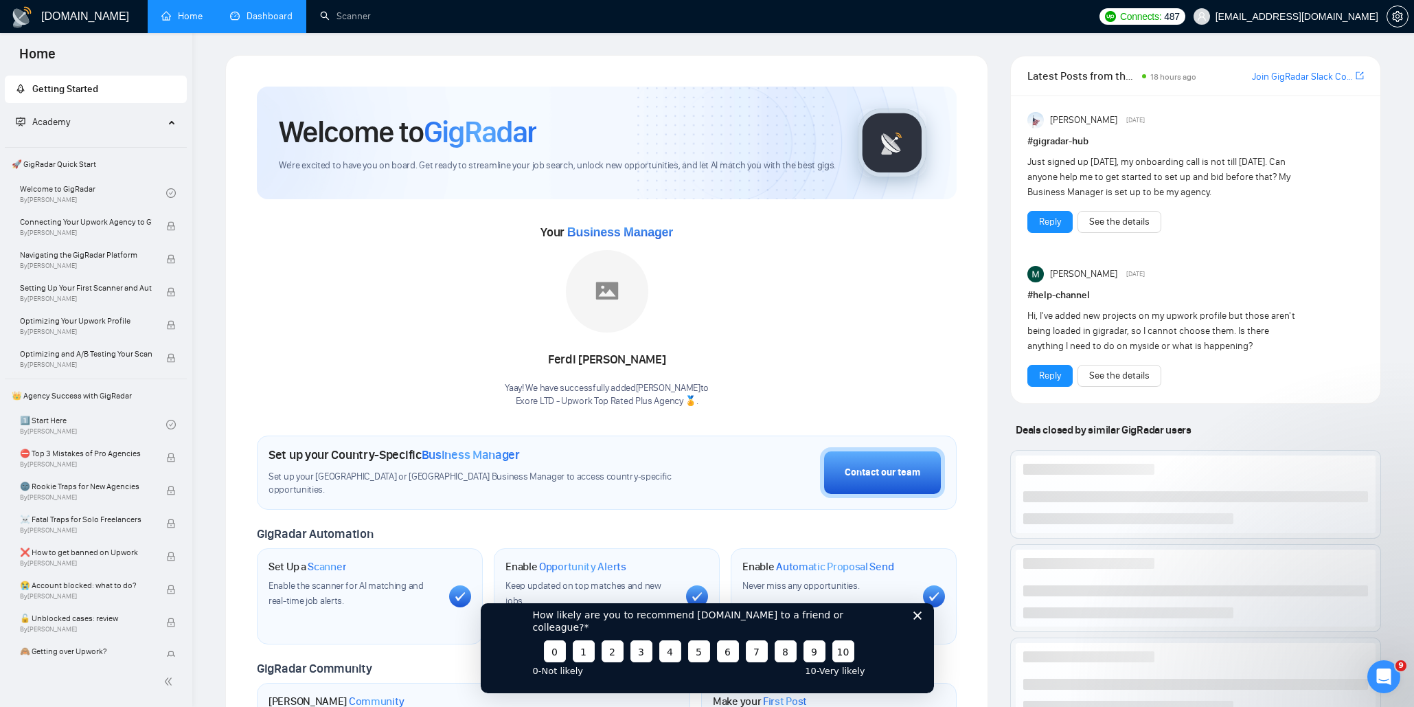 The height and width of the screenshot is (707, 1414). I want to click on a: See the details, so click(1120, 222).